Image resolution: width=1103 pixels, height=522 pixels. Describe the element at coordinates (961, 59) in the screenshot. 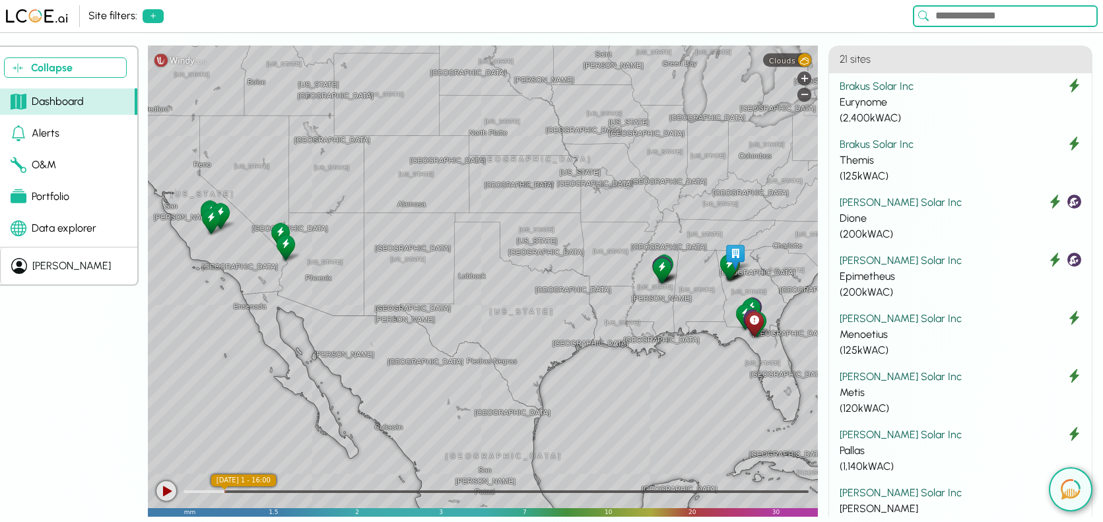

I see `h4: 21 sites` at that location.